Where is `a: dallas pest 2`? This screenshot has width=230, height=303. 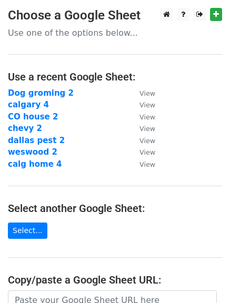
a: dallas pest 2 is located at coordinates (36, 140).